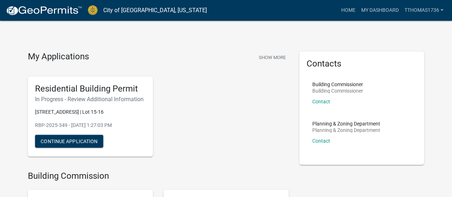 The image size is (452, 197). What do you see at coordinates (348, 10) in the screenshot?
I see `a: Home` at bounding box center [348, 10].